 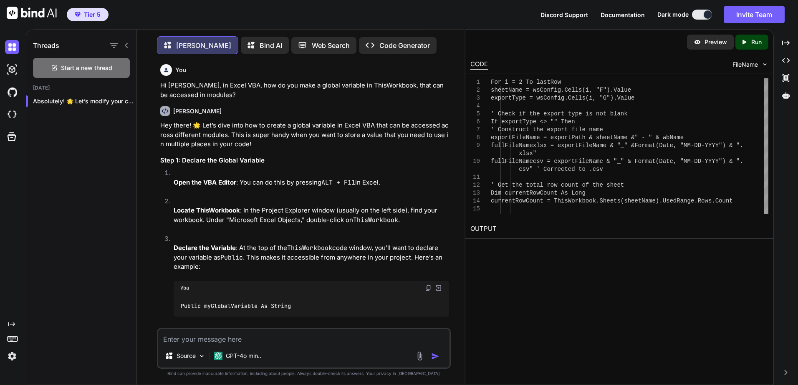 What do you see at coordinates (538, 193) in the screenshot?
I see `span: Dim currentRowCount As Long` at bounding box center [538, 193].